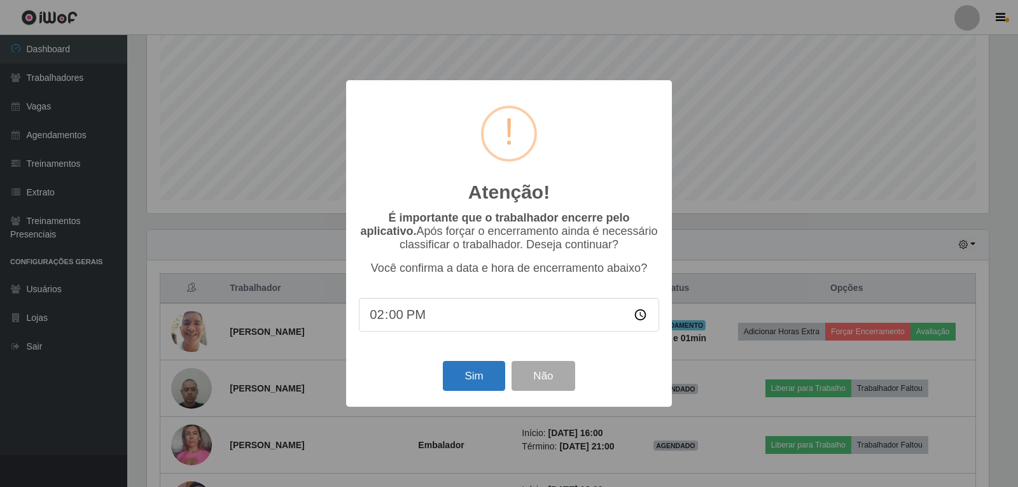  I want to click on button: Não, so click(543, 375).